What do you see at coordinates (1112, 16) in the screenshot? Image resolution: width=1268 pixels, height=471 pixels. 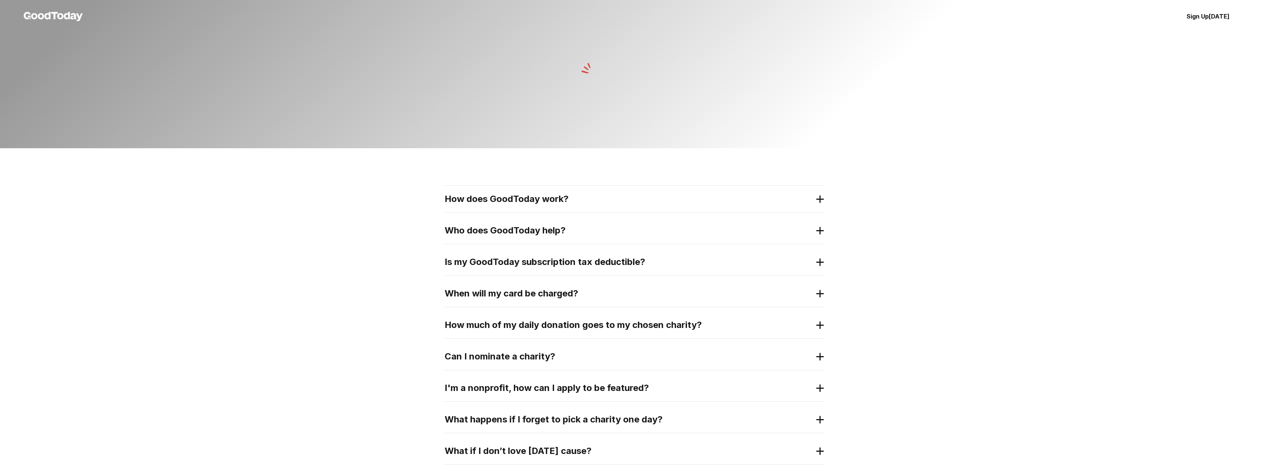 I see `a: FAQ` at bounding box center [1112, 16].